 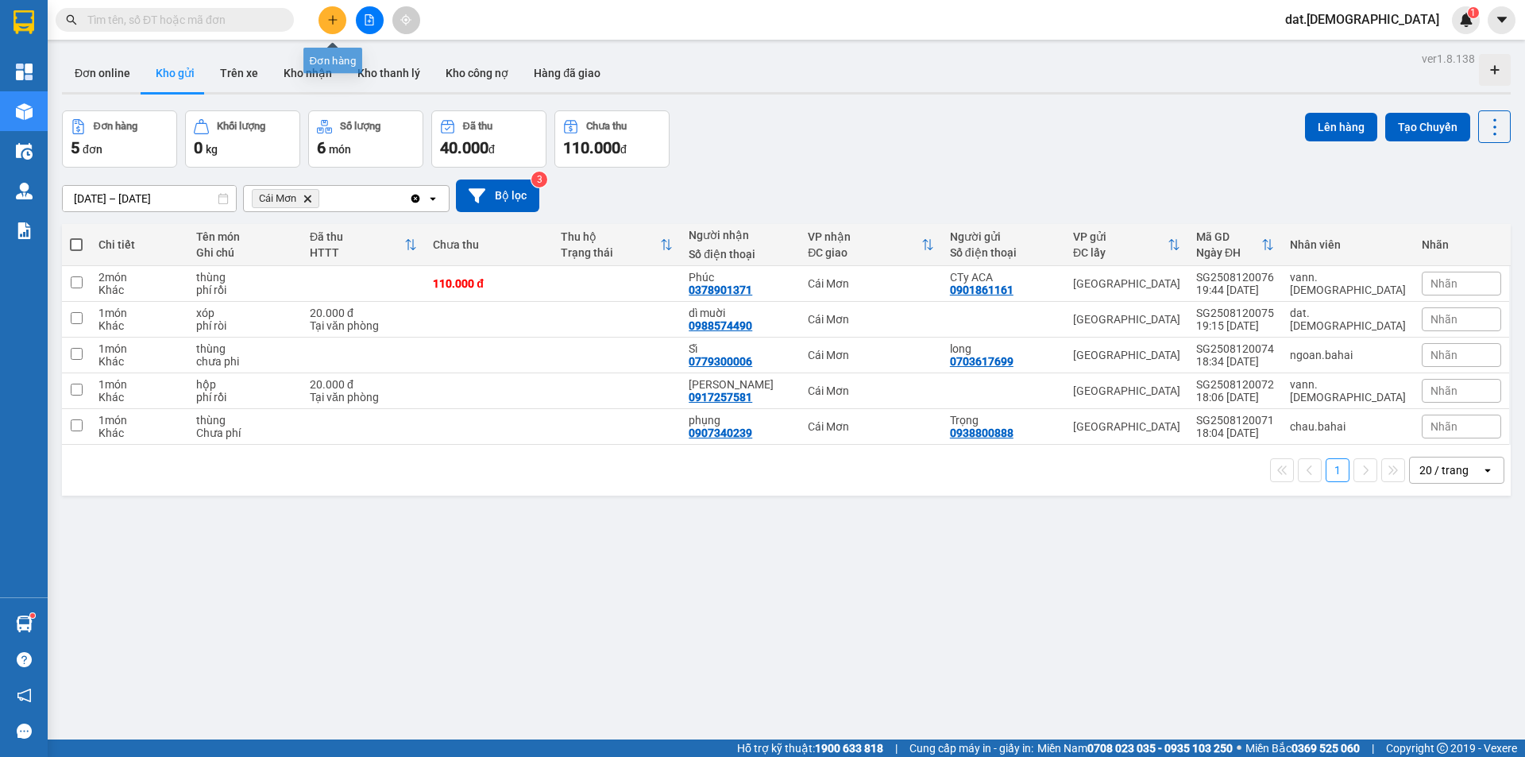 I want to click on button: plus, so click(x=332, y=20).